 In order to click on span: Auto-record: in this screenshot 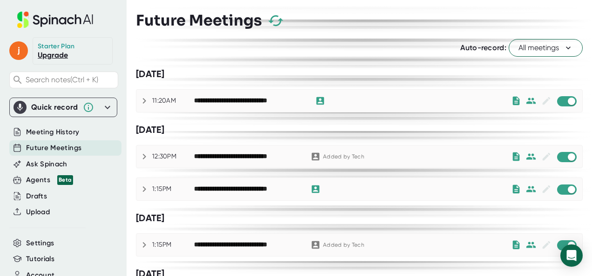, I will do `click(483, 47)`.